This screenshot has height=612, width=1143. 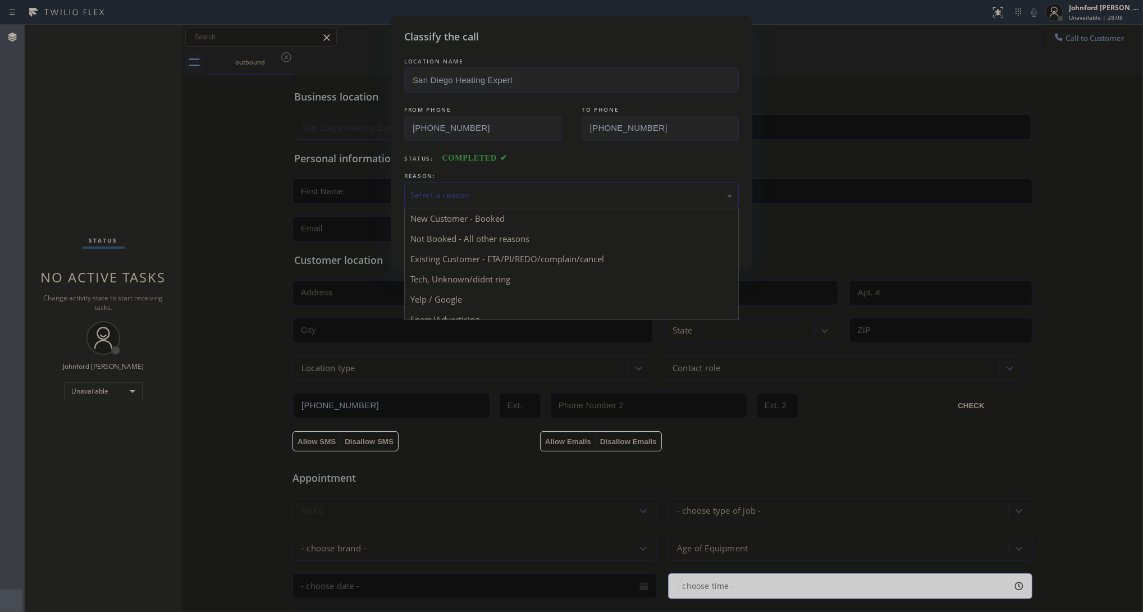 I want to click on div: TO PHONE, so click(x=660, y=109).